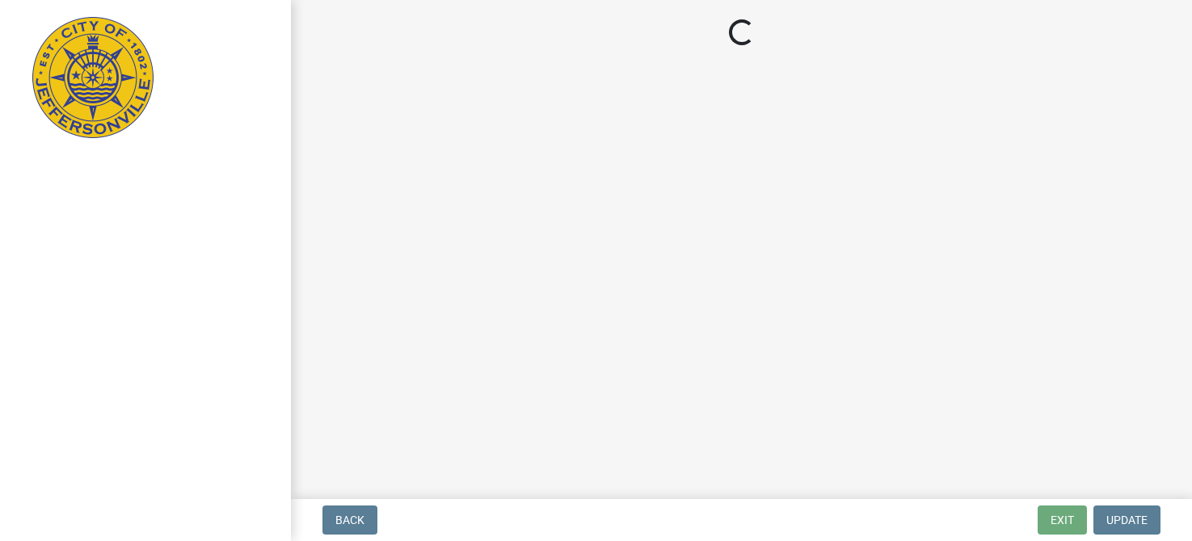 This screenshot has width=1192, height=541. I want to click on span: Back, so click(350, 520).